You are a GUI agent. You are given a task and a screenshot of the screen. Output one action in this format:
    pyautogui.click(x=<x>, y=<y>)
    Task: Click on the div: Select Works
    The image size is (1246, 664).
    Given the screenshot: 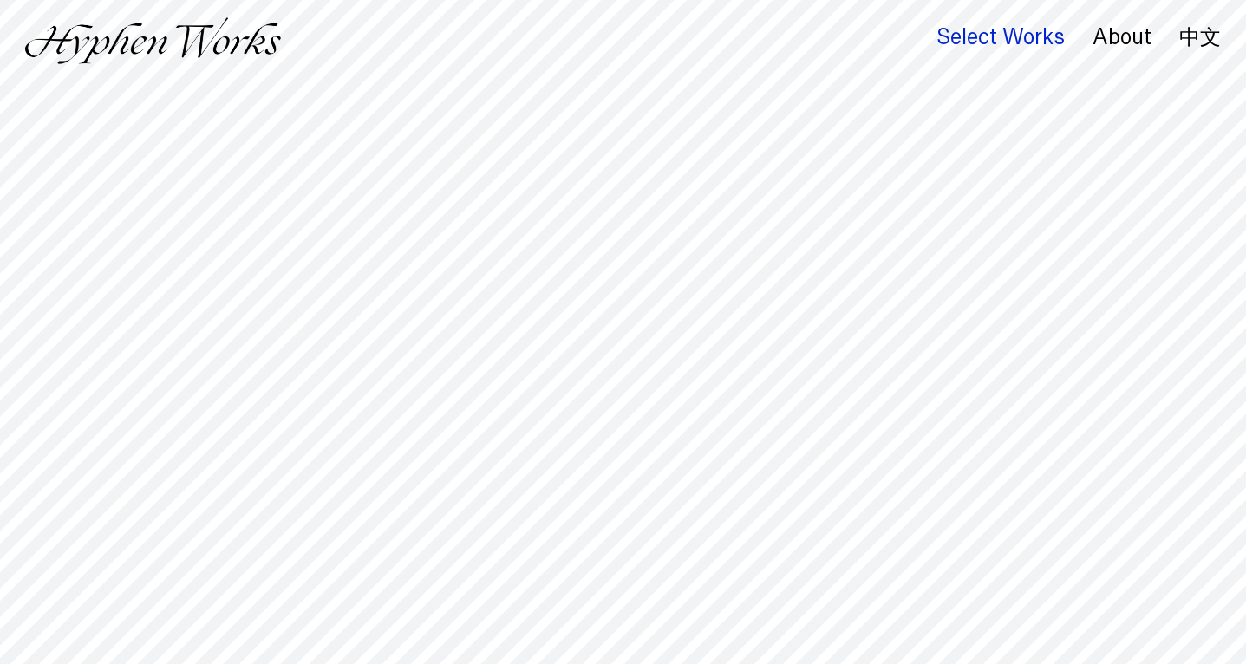 What is the action you would take?
    pyautogui.click(x=1001, y=37)
    